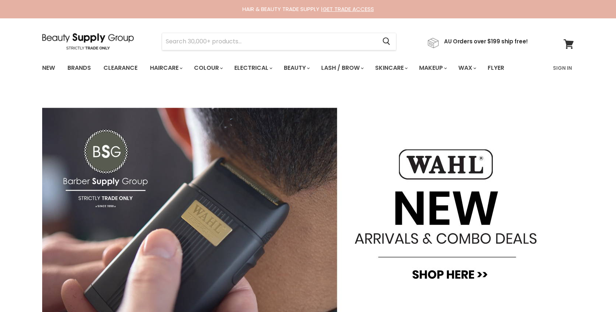  I want to click on a: Clearance, so click(120, 68).